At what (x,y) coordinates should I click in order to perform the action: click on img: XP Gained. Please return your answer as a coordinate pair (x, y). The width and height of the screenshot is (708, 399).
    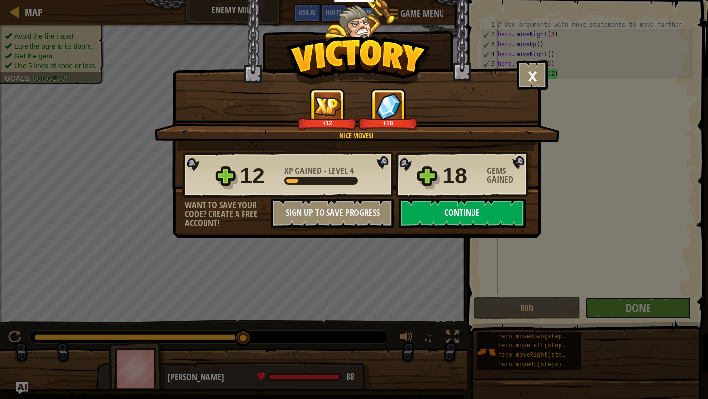
    Looking at the image, I should click on (327, 106).